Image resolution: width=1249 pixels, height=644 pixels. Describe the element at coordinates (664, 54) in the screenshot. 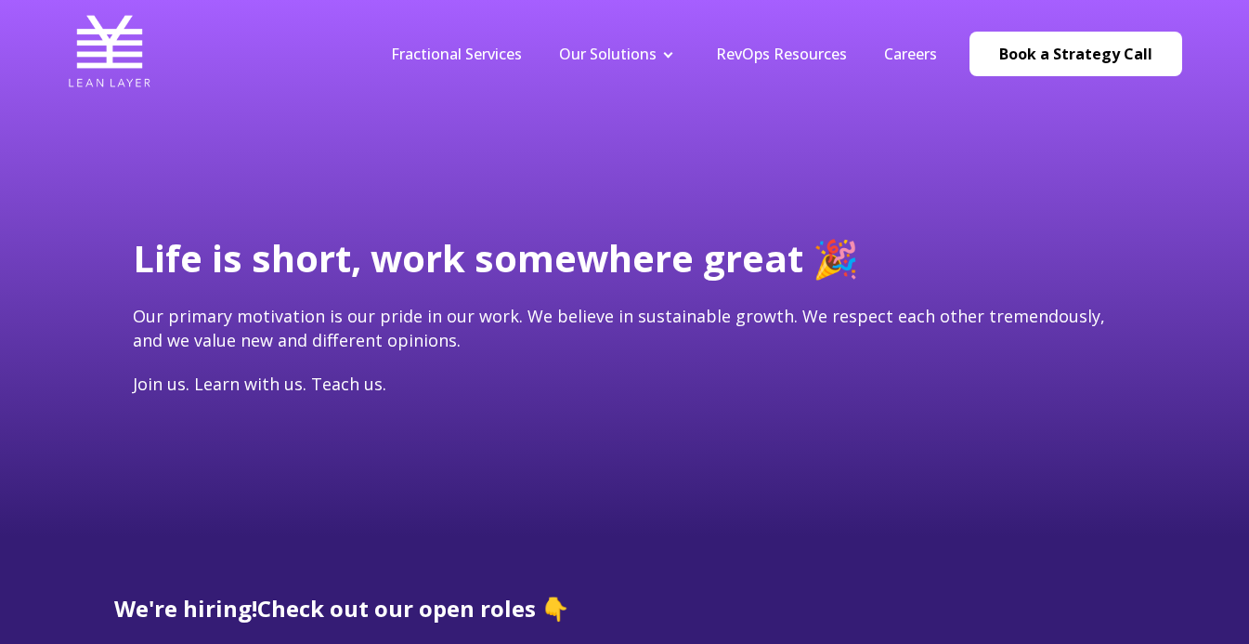

I see `div: Navigation Menu` at that location.